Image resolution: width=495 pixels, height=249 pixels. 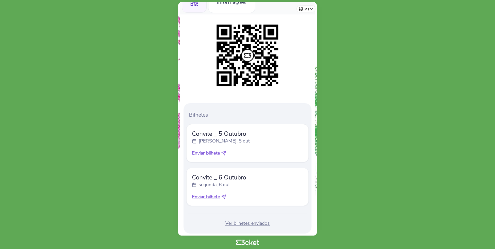 What do you see at coordinates (221, 134) in the screenshot?
I see `span: Convite _ 5 Outubro` at bounding box center [221, 134].